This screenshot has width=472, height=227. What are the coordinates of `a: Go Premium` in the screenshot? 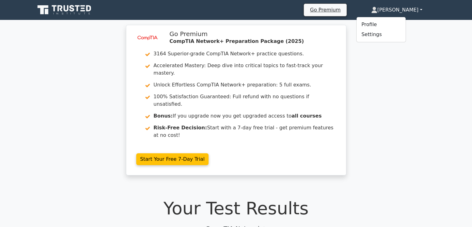 It's located at (325, 10).